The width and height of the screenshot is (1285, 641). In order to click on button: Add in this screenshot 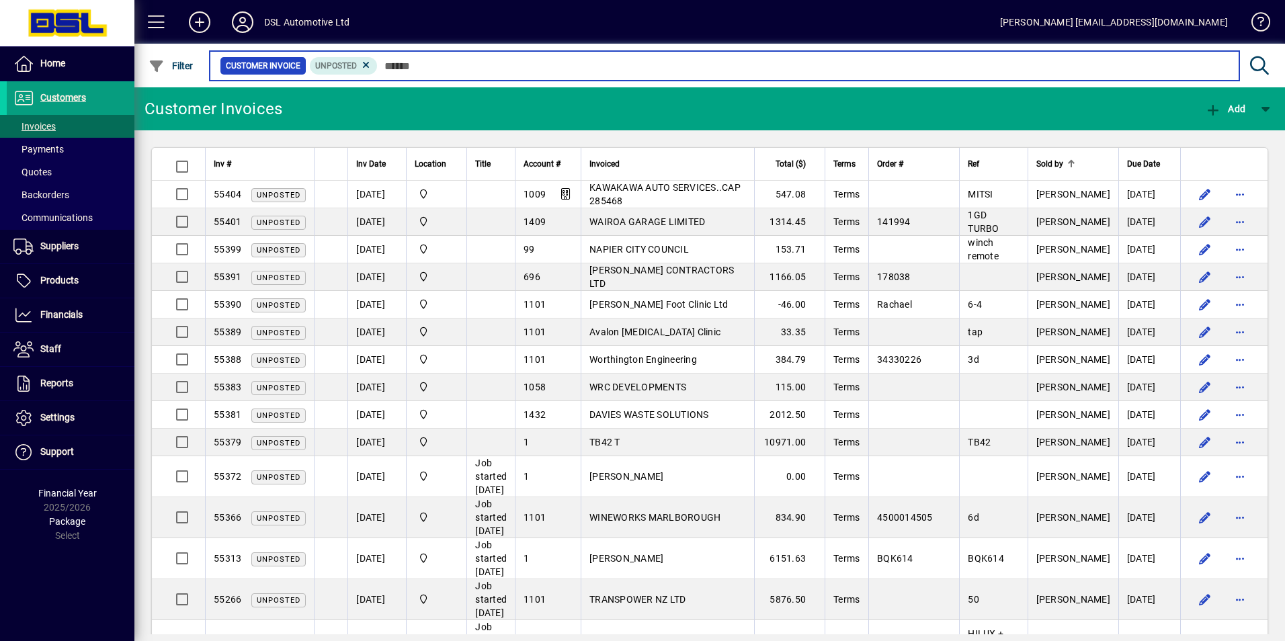, I will do `click(200, 22)`.